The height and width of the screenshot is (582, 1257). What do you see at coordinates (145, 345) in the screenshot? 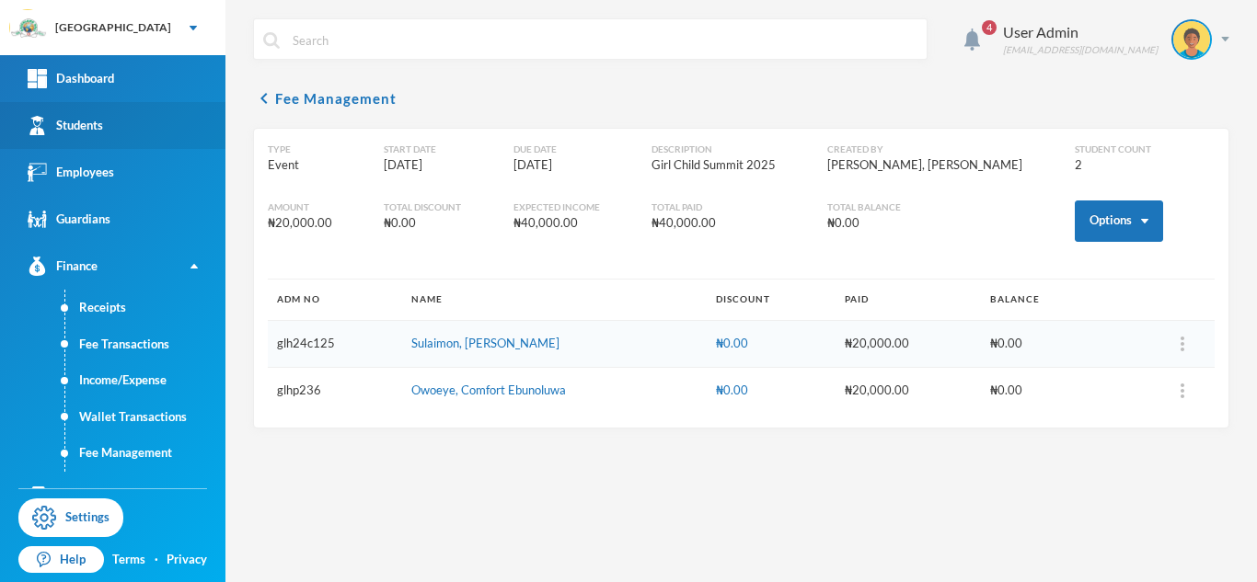
I see `a: Fee Transactions` at bounding box center [145, 345].